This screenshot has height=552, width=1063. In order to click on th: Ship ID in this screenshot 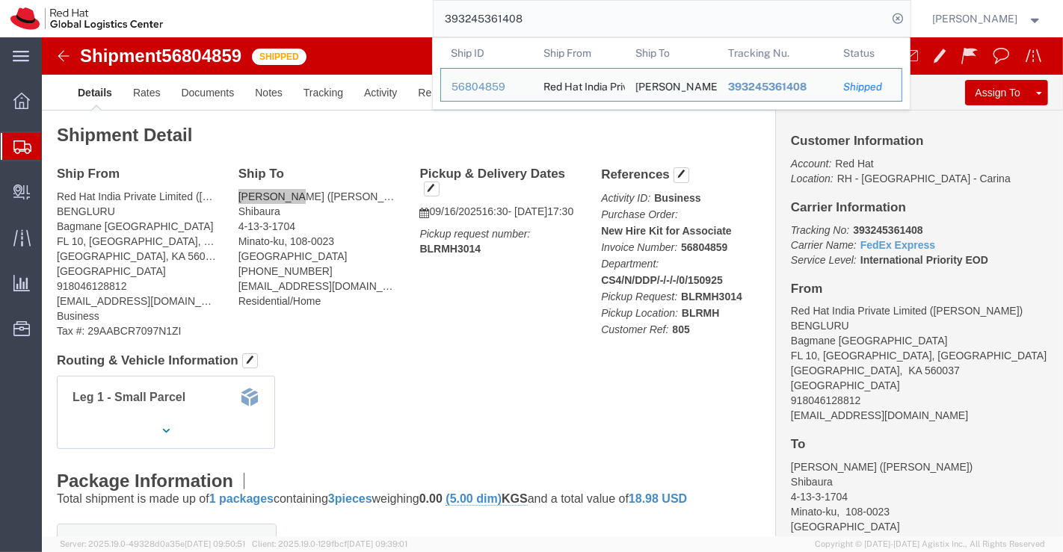, I will do `click(487, 53)`.